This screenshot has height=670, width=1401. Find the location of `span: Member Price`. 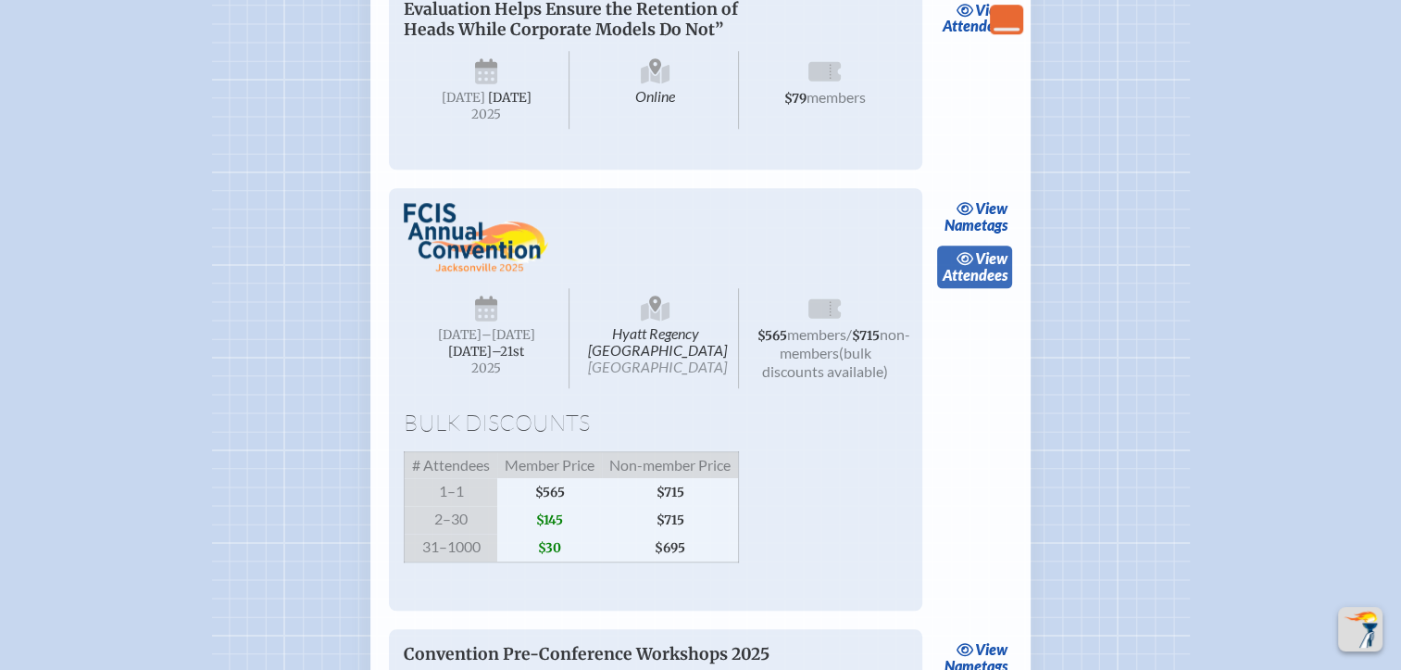

span: Member Price is located at coordinates (549, 464).